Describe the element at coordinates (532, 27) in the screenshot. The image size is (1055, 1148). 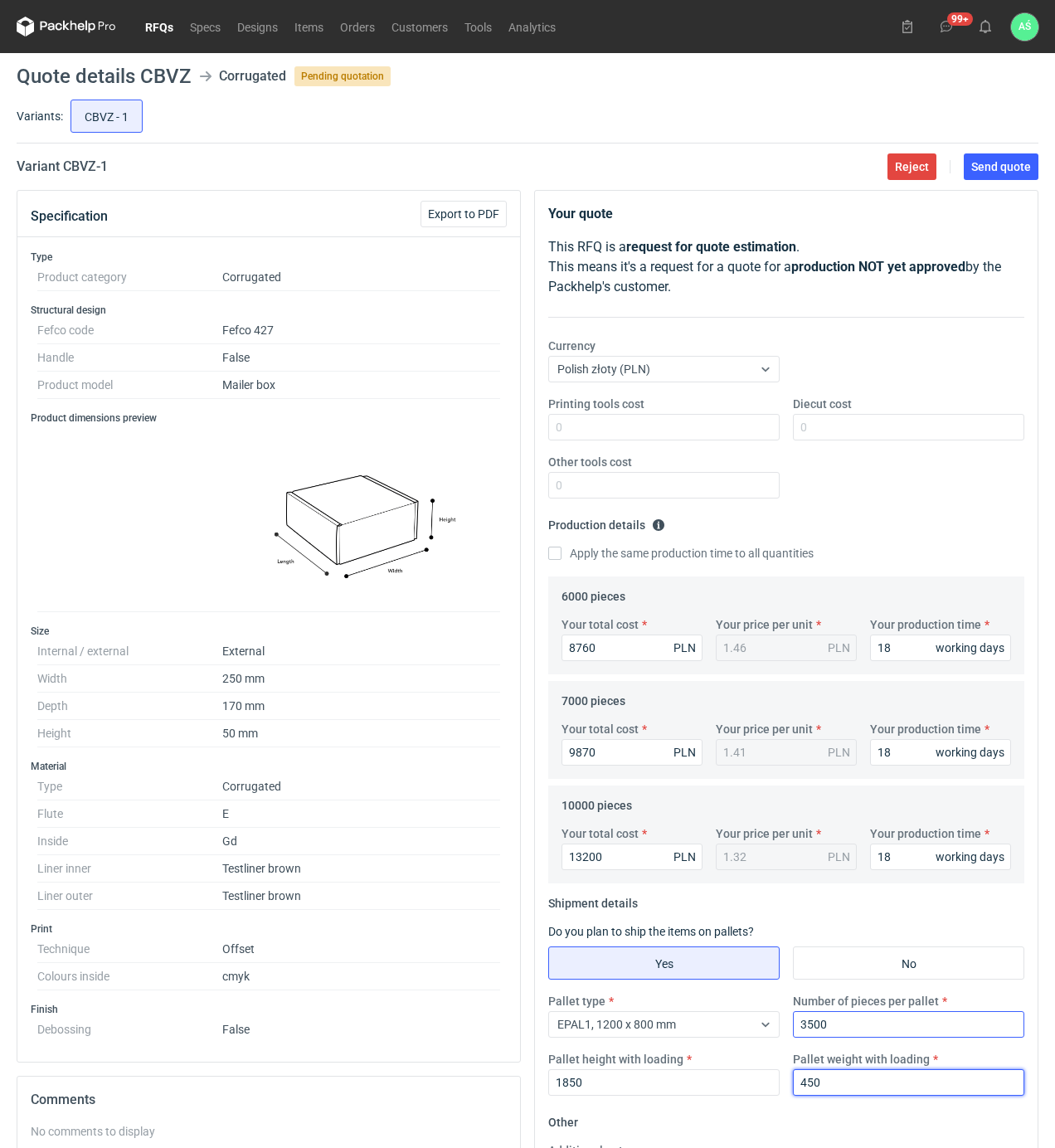
I see `a: Analytics` at that location.